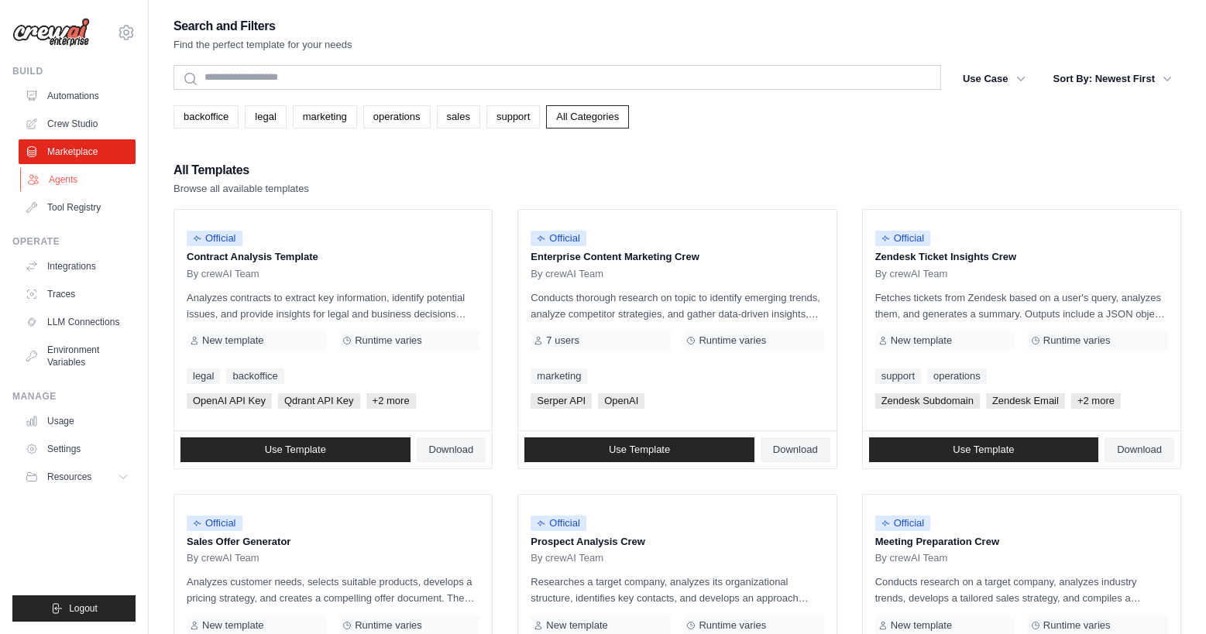 The width and height of the screenshot is (1206, 634). I want to click on a: Marketplace, so click(77, 152).